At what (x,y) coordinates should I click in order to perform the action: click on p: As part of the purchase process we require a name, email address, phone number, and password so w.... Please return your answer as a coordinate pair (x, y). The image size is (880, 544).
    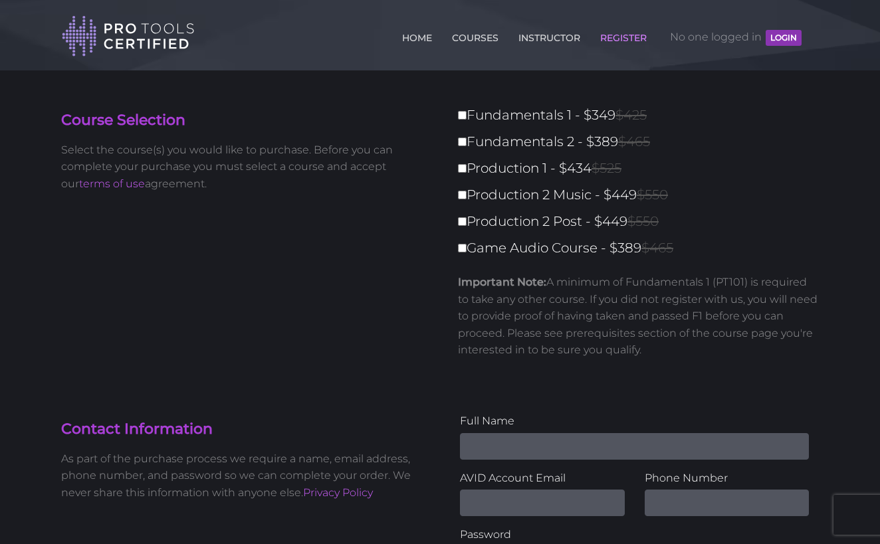
    Looking at the image, I should click on (245, 476).